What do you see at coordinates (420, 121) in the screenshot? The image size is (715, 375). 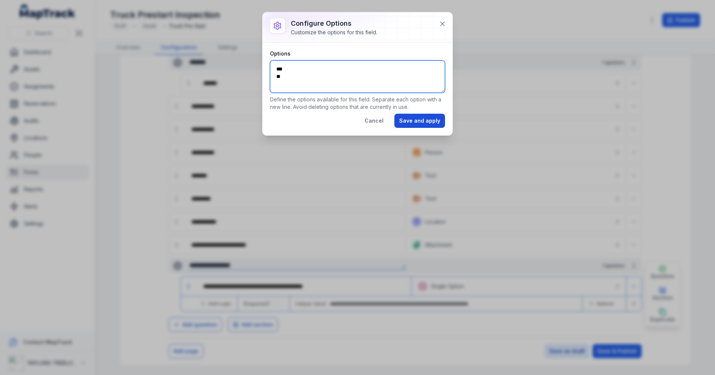 I see `button: Save and apply` at bounding box center [420, 121].